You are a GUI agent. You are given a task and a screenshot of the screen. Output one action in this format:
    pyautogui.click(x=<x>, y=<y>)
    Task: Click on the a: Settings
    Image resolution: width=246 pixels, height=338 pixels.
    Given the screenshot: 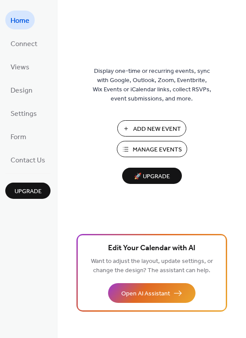 What is the action you would take?
    pyautogui.click(x=24, y=113)
    